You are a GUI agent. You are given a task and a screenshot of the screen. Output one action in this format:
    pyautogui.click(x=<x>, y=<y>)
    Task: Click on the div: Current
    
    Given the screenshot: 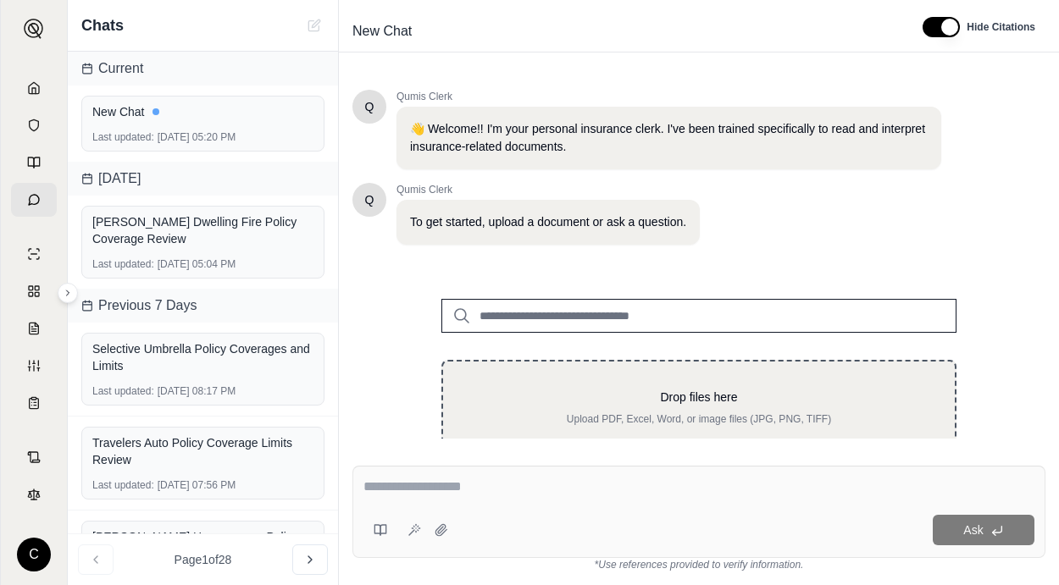 What is the action you would take?
    pyautogui.click(x=202, y=69)
    